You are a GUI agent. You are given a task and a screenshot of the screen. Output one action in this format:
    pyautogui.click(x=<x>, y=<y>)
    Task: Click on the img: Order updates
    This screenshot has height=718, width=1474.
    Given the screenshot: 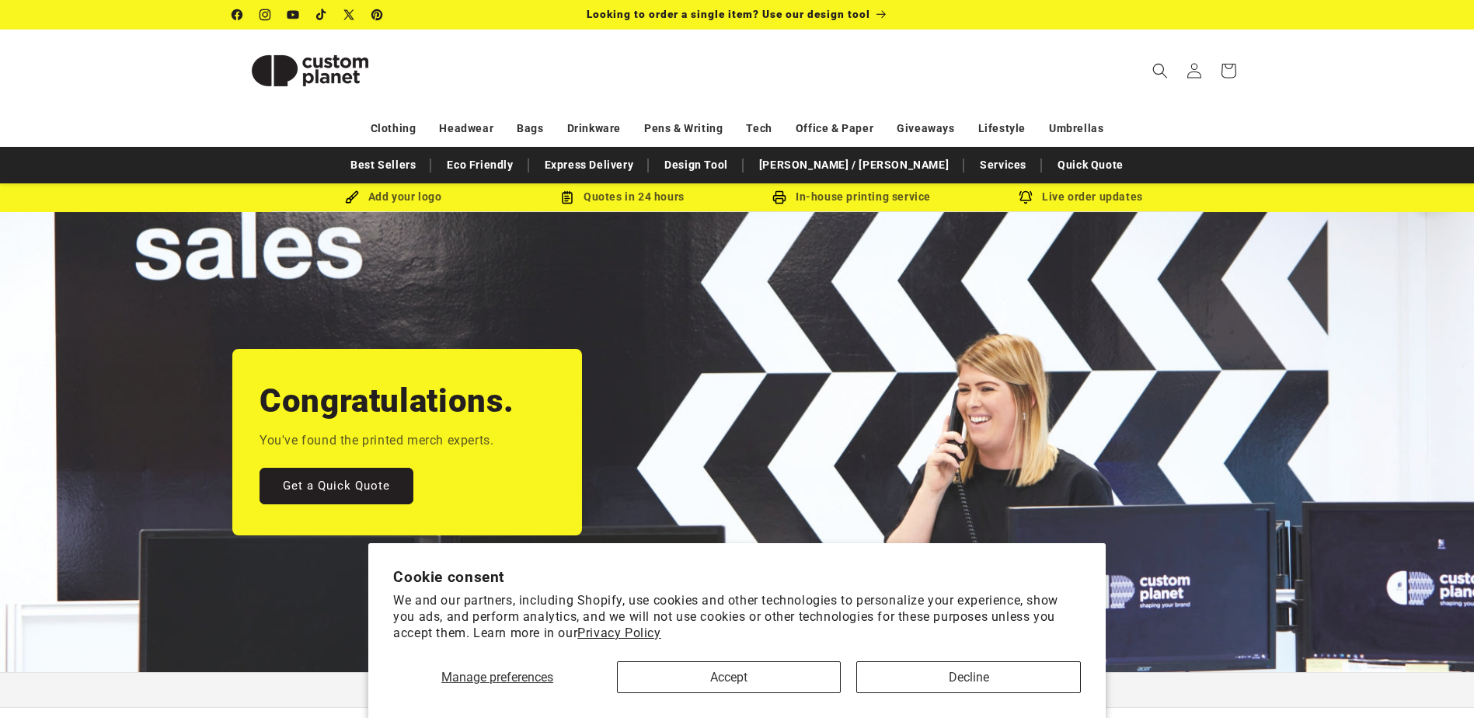 What is the action you would take?
    pyautogui.click(x=1026, y=197)
    